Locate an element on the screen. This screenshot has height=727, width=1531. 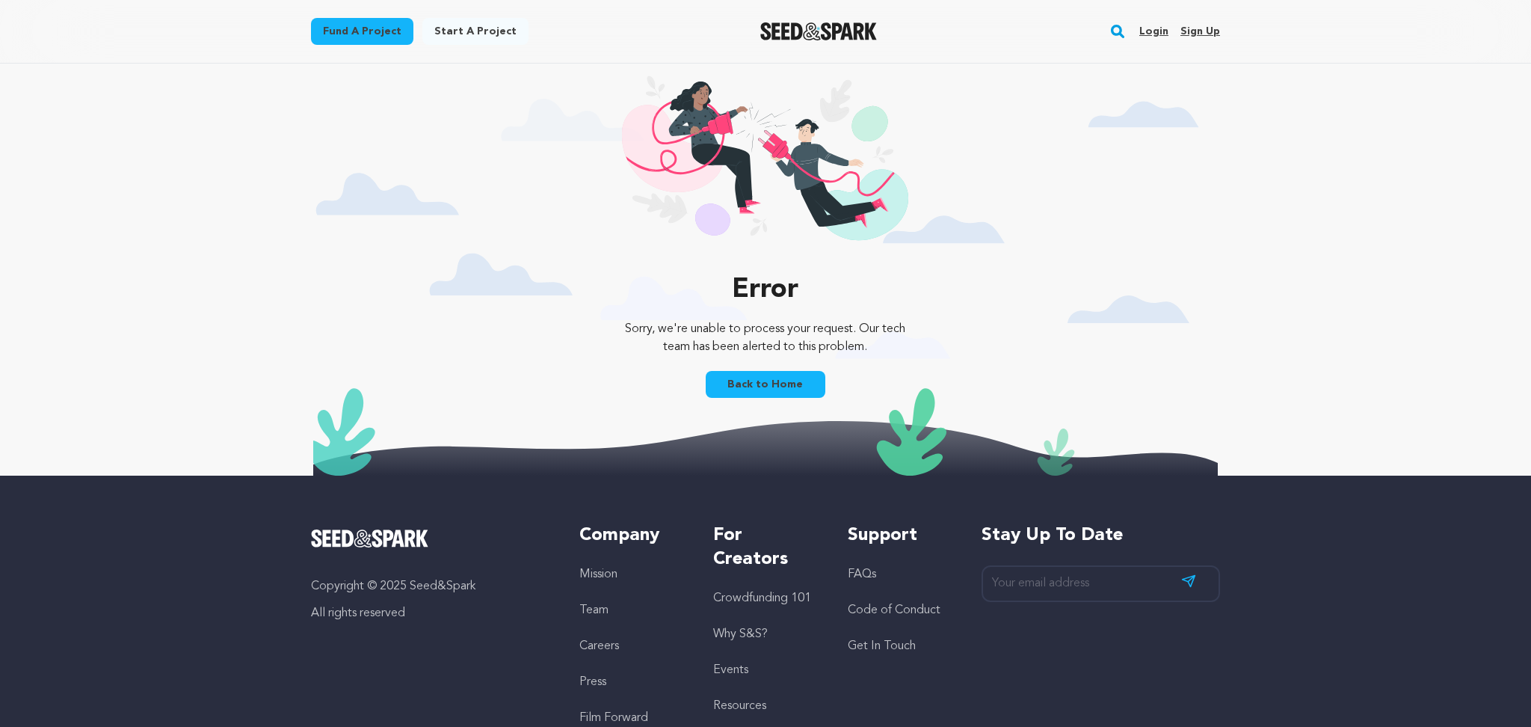
img: 404 illustration is located at coordinates (765, 167).